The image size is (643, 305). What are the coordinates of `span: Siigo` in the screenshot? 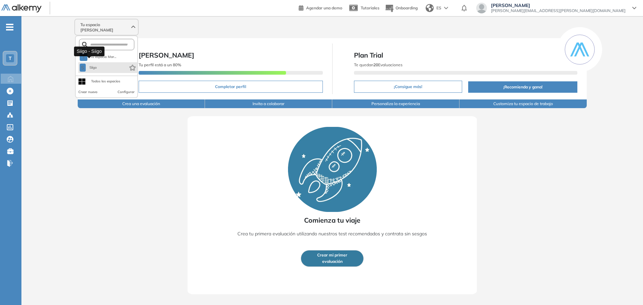 It's located at (93, 68).